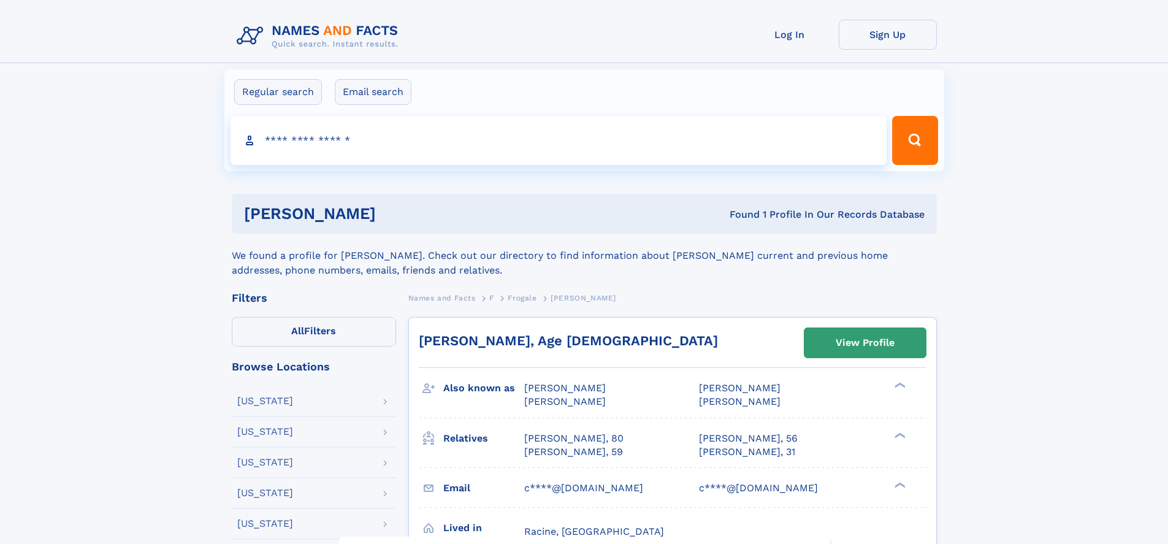 This screenshot has height=544, width=1168. Describe the element at coordinates (865, 343) in the screenshot. I see `a: View Profile` at that location.